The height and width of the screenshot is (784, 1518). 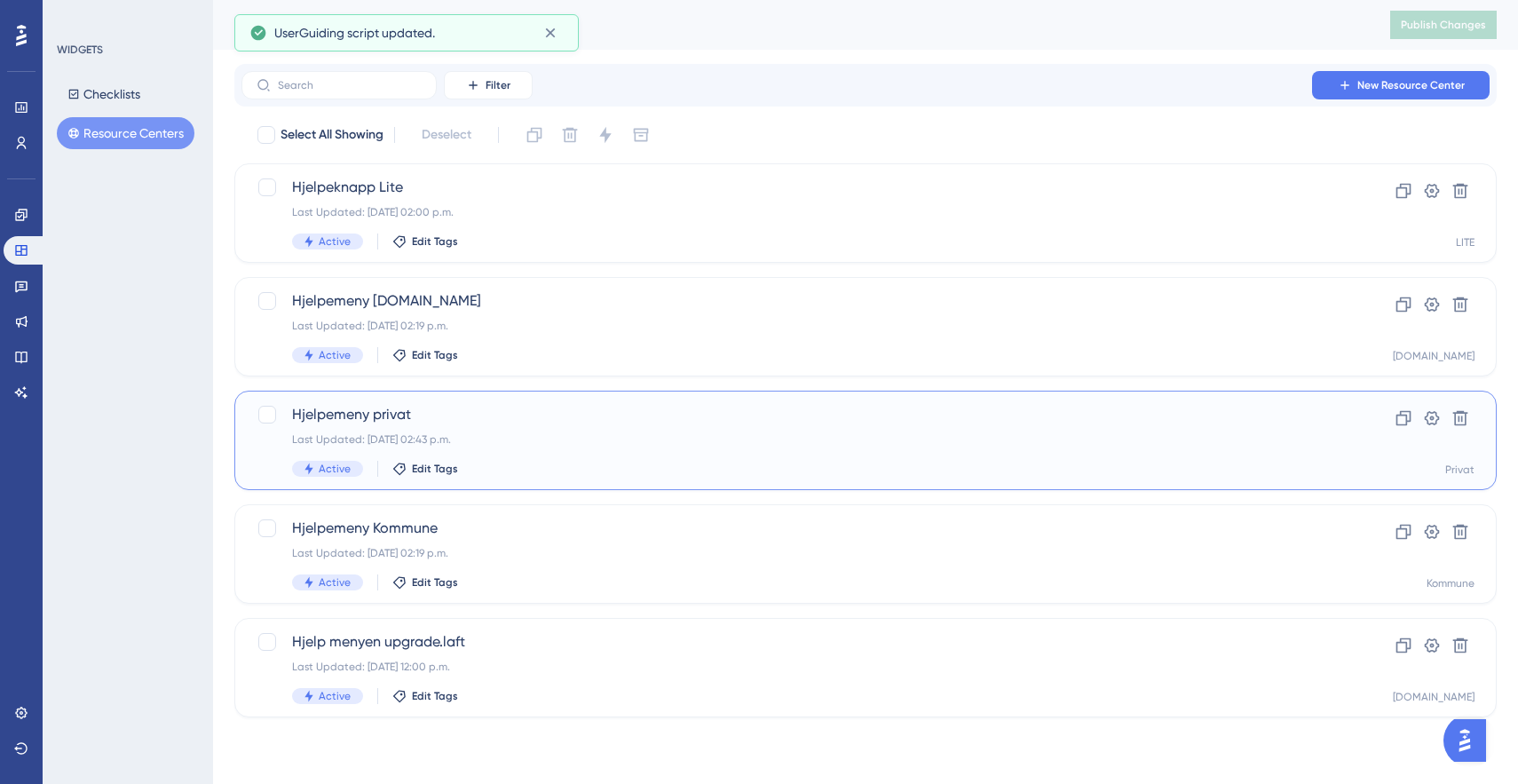 I want to click on span: Publish Changes, so click(x=1443, y=25).